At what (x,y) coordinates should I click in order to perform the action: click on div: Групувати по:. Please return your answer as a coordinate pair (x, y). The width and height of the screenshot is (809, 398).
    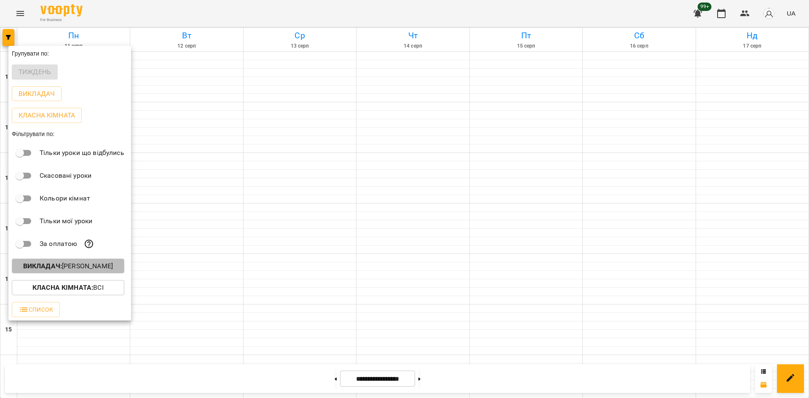
    Looking at the image, I should click on (70, 54).